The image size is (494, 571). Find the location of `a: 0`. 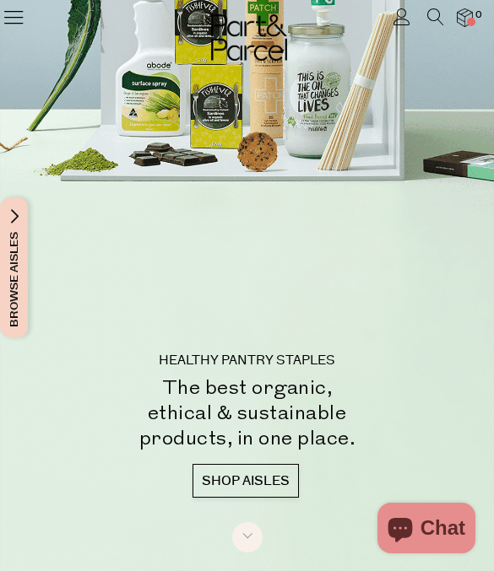

a: 0 is located at coordinates (464, 17).